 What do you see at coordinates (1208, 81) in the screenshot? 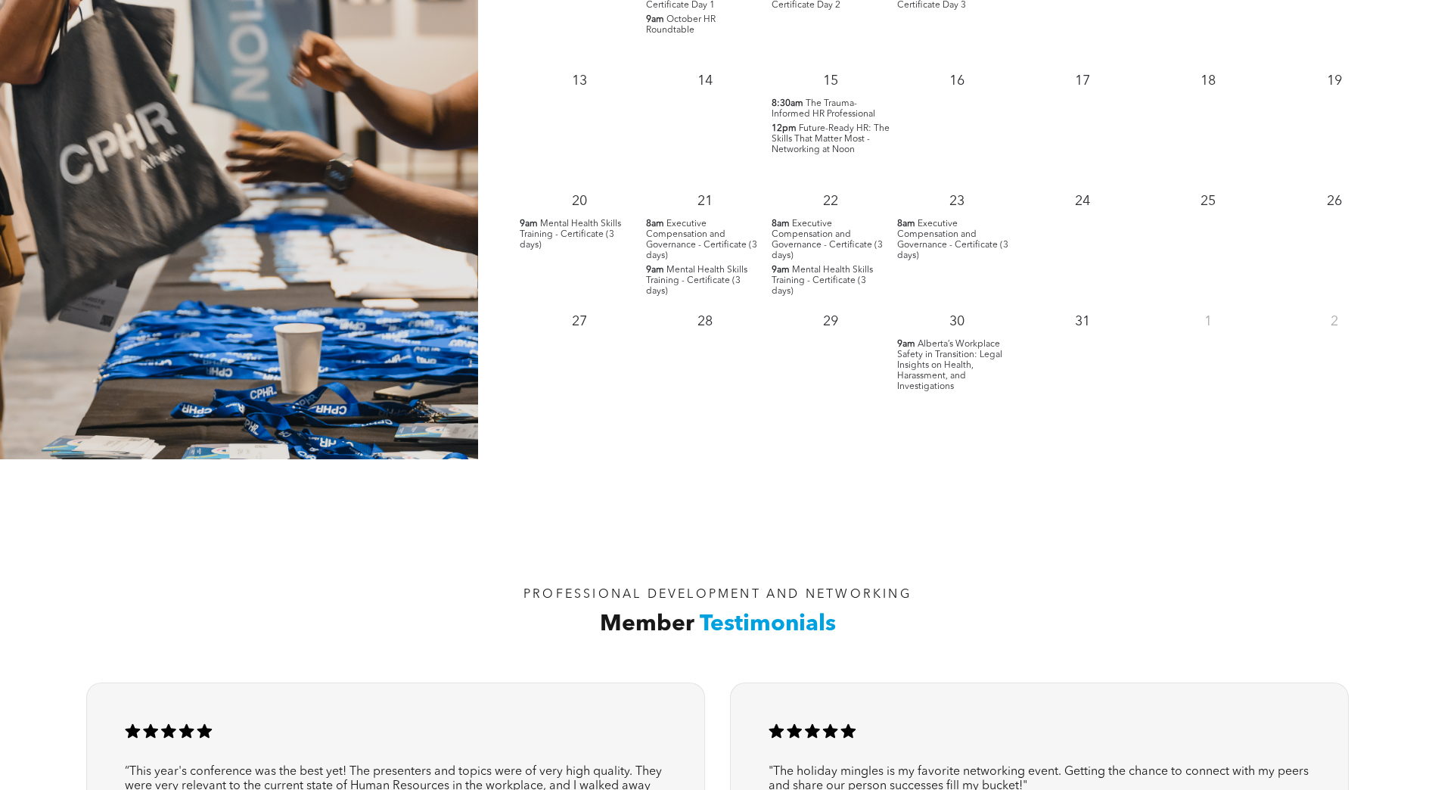
I see `p: 18` at bounding box center [1208, 81].